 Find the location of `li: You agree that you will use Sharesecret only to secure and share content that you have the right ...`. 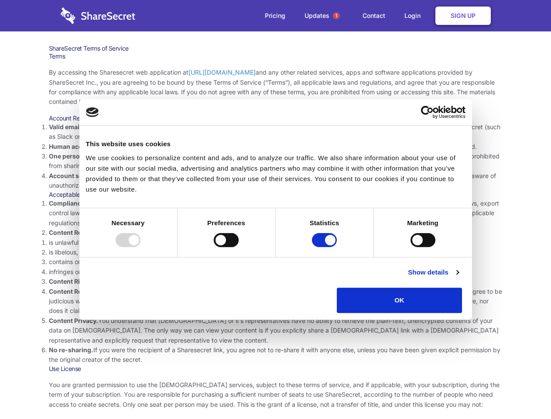

li: You agree that you will use Sharesecret only to secure and share content that you have the right ... is located at coordinates (276, 282).